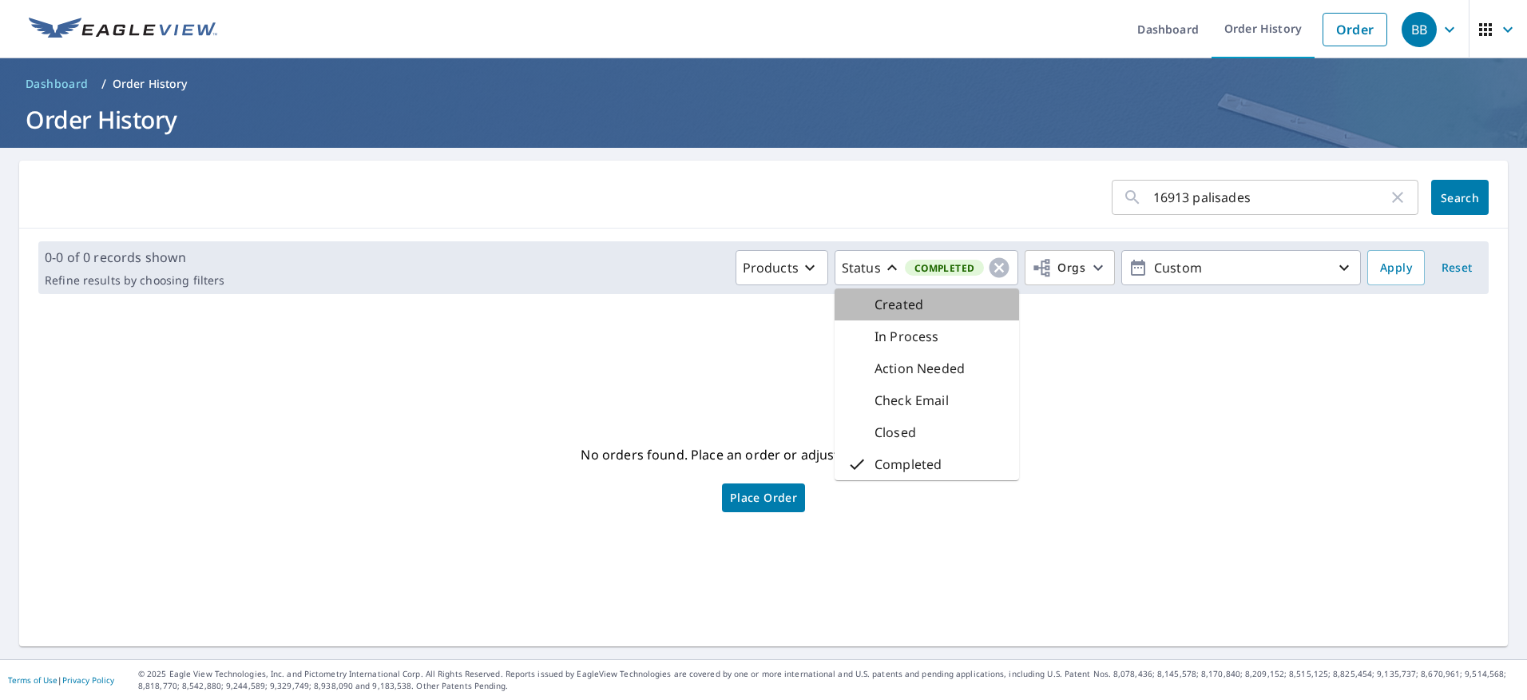 This screenshot has width=1527, height=700. I want to click on button: StatusCompleted, so click(927, 268).